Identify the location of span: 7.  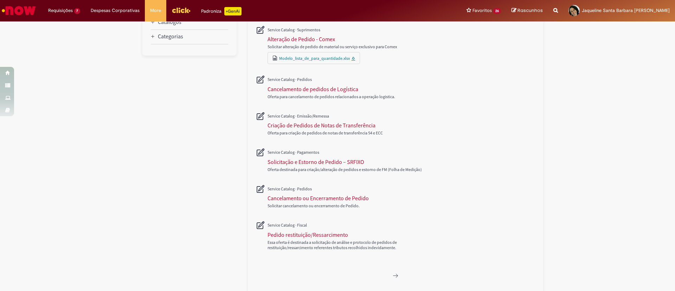
(77, 11).